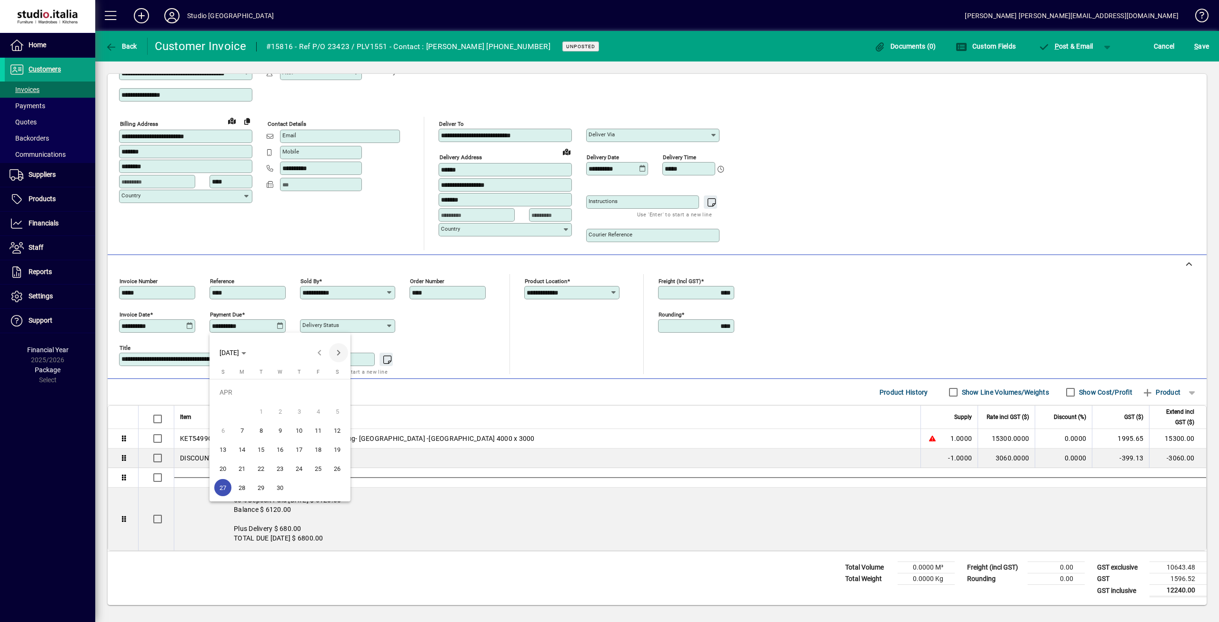  Describe the element at coordinates (299, 449) in the screenshot. I see `button: Thu Apr 17 2025` at that location.